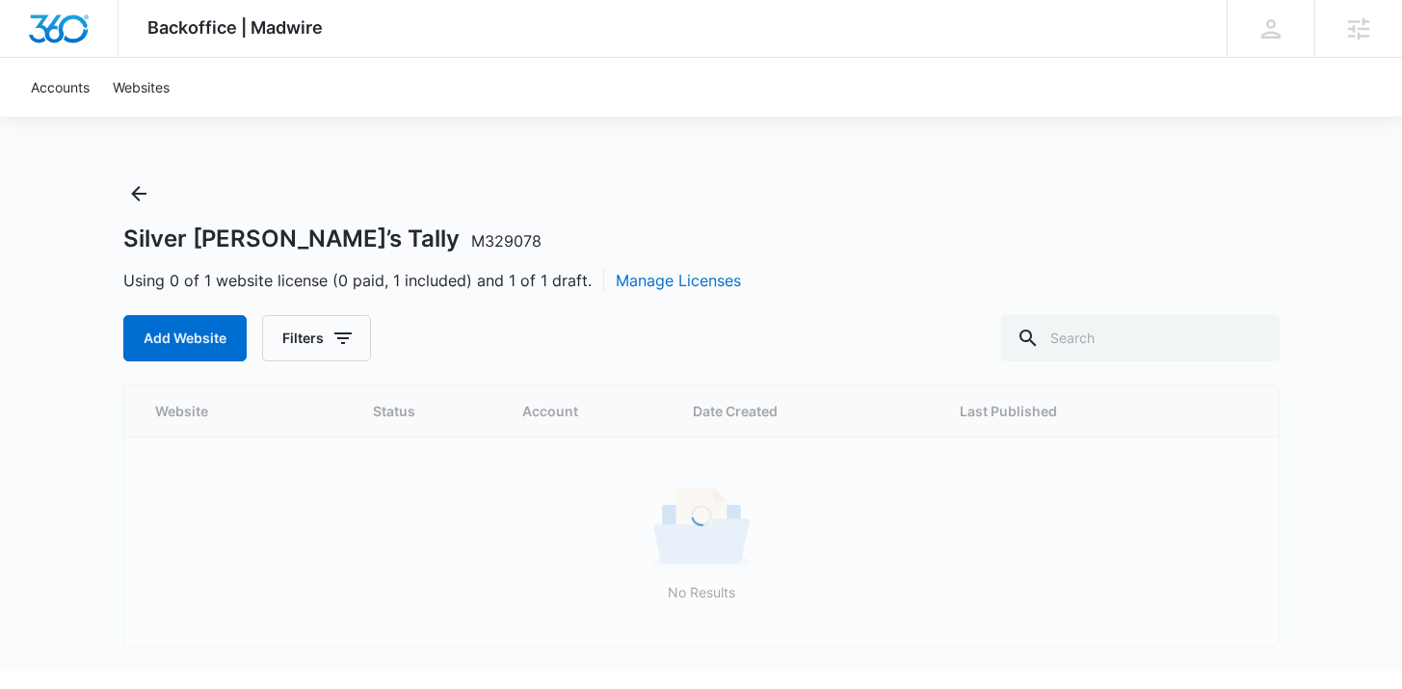 The image size is (1402, 689). What do you see at coordinates (139, 194) in the screenshot?
I see `button: Back` at bounding box center [139, 194].